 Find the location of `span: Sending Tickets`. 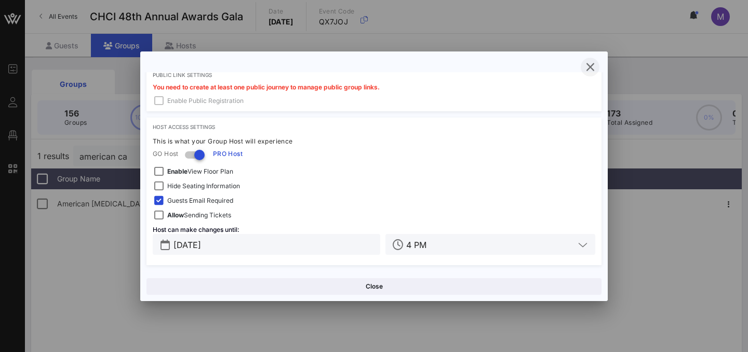

span: Sending Tickets is located at coordinates (199, 215).